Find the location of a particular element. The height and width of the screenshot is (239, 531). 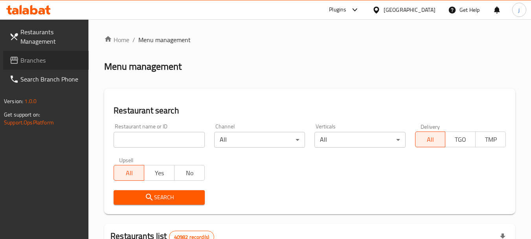

h2: Restaurant search is located at coordinates (310, 111).